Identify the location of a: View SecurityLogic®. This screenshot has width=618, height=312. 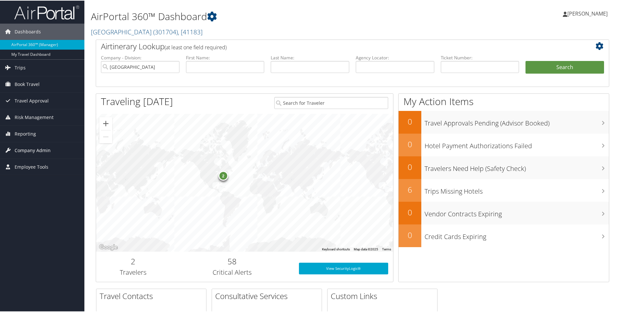
(343, 268).